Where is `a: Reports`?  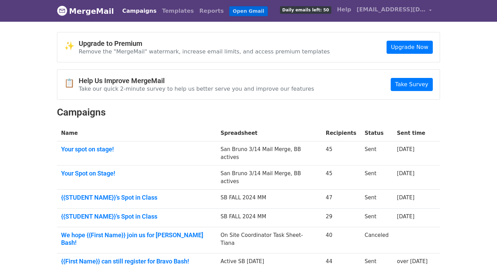 a: Reports is located at coordinates (212, 11).